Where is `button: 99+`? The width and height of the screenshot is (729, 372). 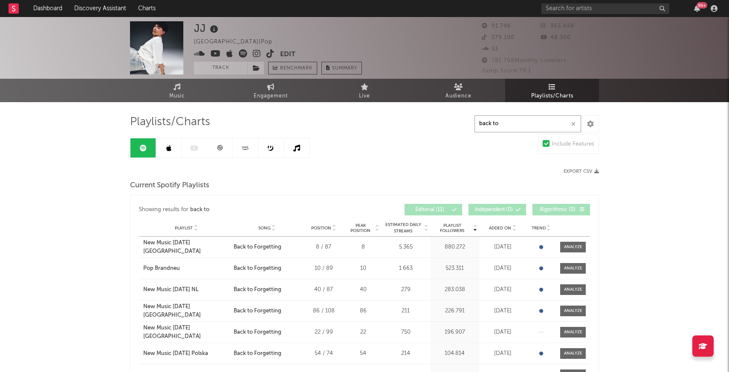 button: 99+ is located at coordinates (697, 9).